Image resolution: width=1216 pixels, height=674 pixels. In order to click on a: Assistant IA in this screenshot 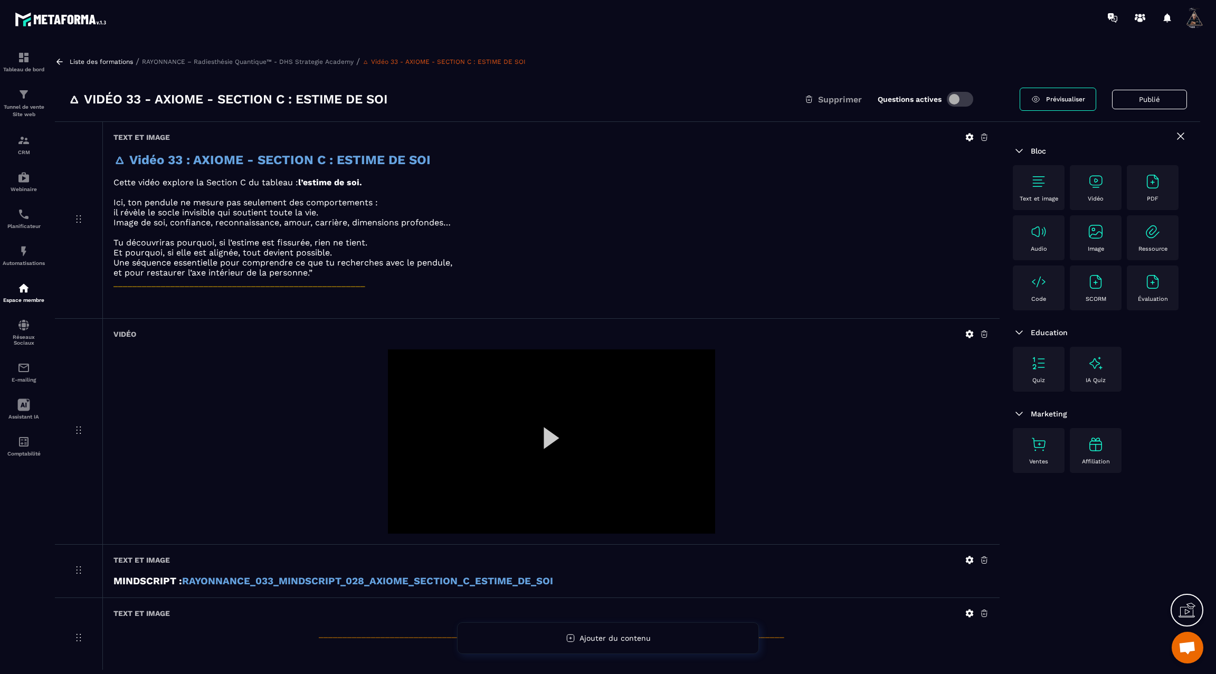, I will do `click(24, 409)`.